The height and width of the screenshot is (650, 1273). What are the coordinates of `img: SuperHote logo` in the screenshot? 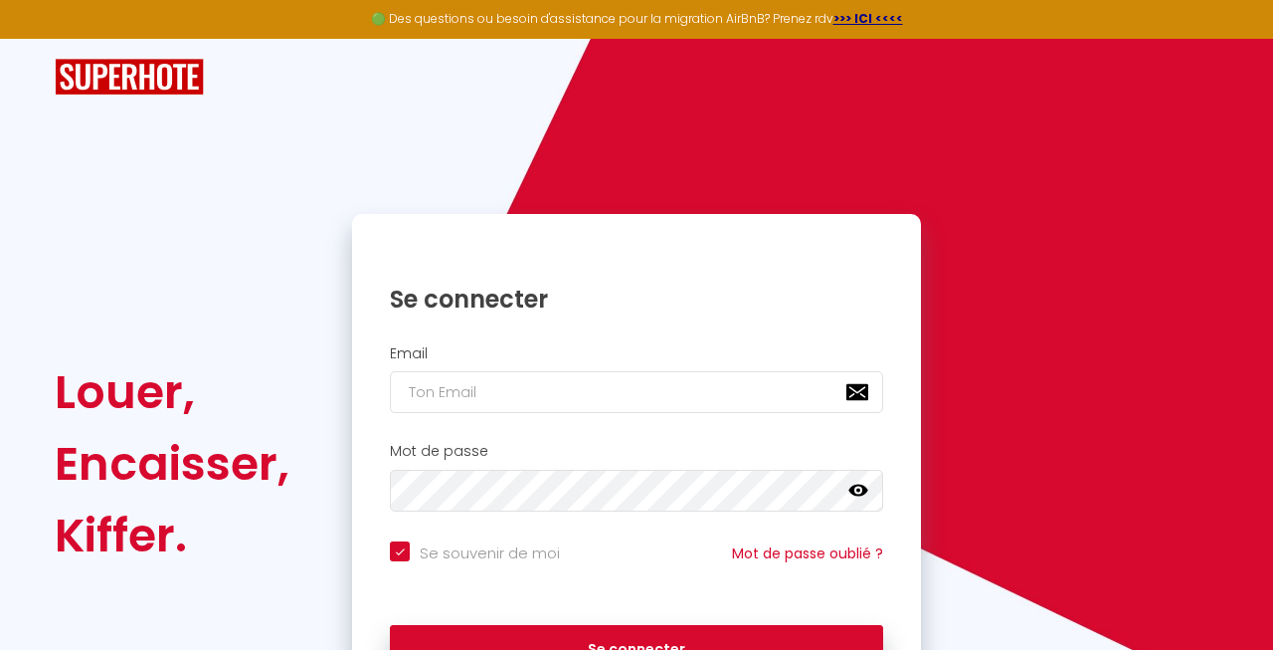 It's located at (129, 77).